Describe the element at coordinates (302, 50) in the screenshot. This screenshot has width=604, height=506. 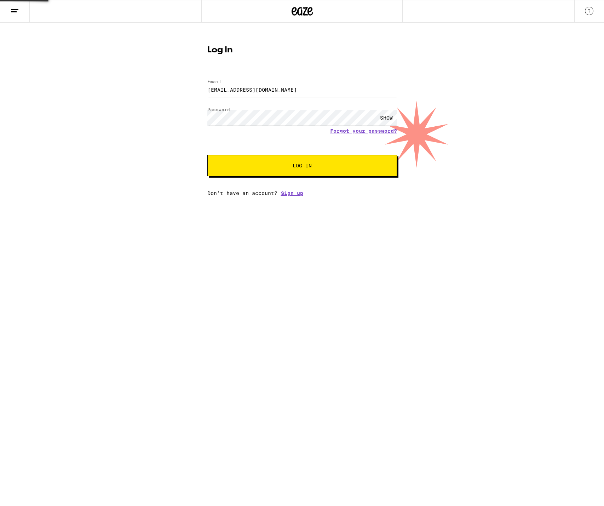
I see `h1: Log In` at that location.